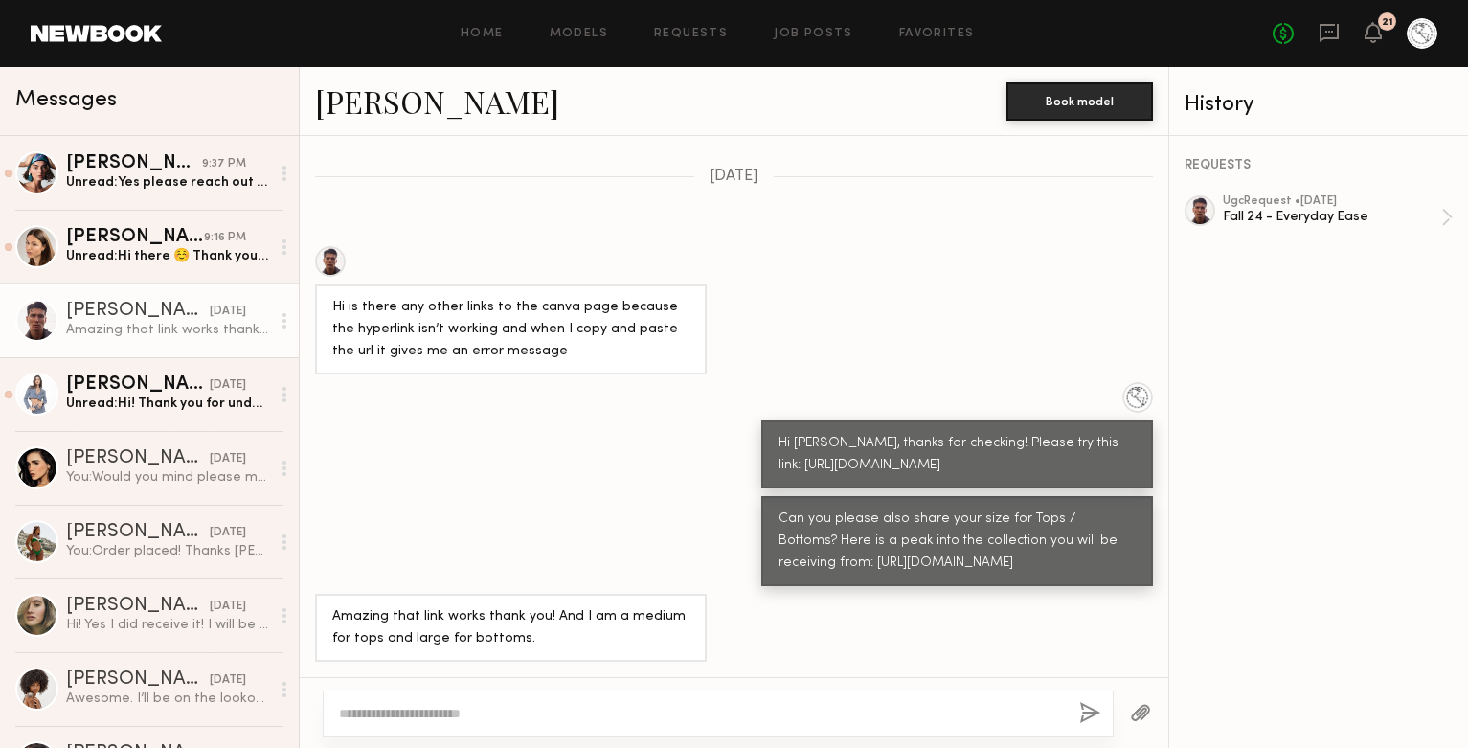 Image resolution: width=1468 pixels, height=748 pixels. What do you see at coordinates (1318, 166) in the screenshot?
I see `div: REQUESTS` at bounding box center [1318, 166].